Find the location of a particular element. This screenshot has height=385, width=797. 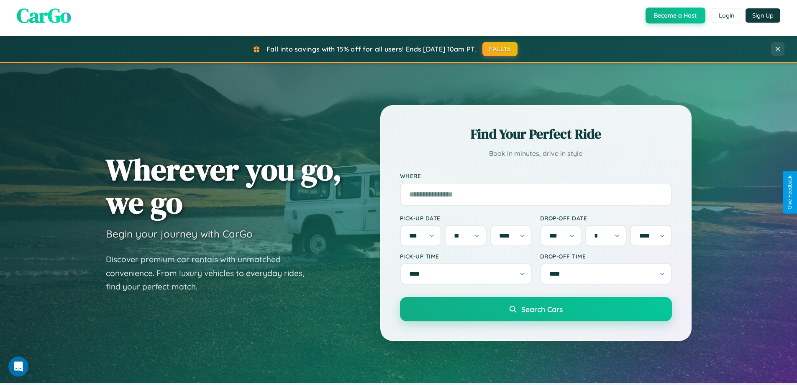

p: Discover premium car rentals with unmatched convenience. From luxury vehicles to everyday rides, ... is located at coordinates (211, 273).